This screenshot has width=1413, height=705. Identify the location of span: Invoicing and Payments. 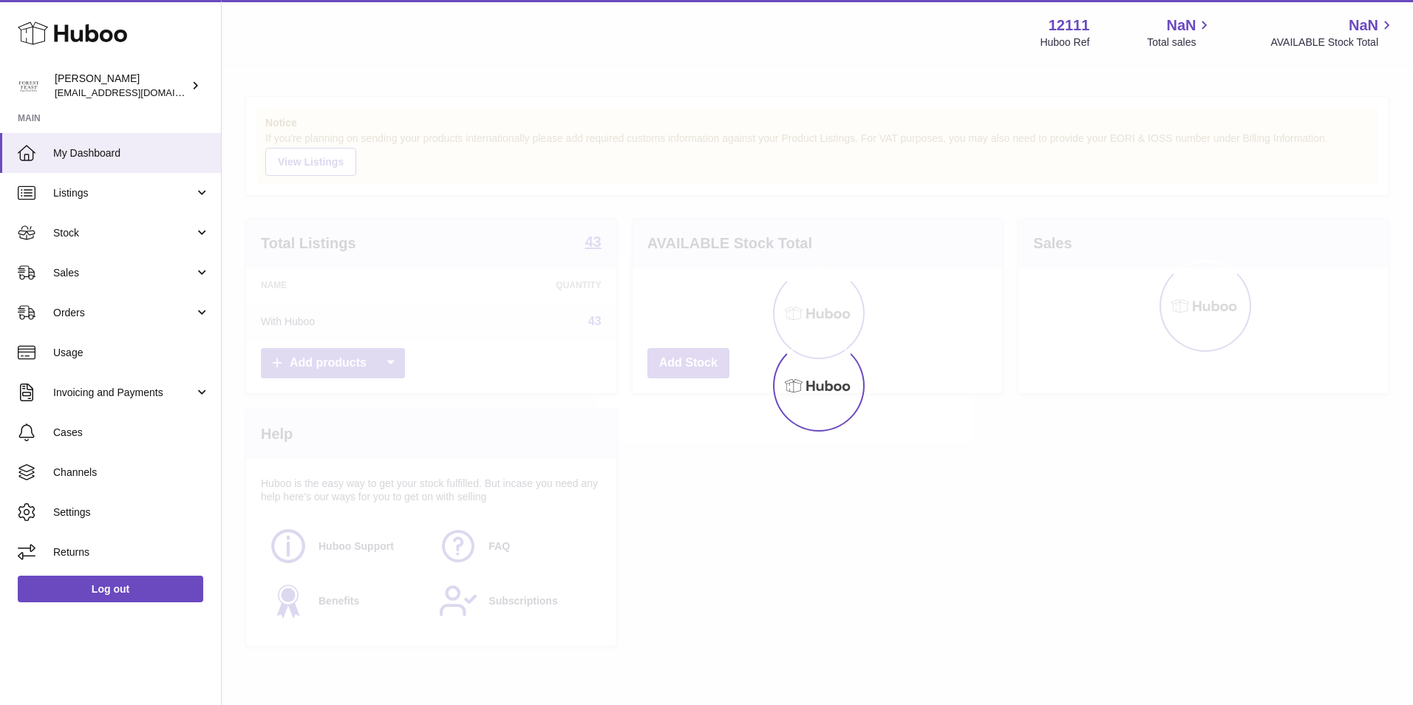
(123, 393).